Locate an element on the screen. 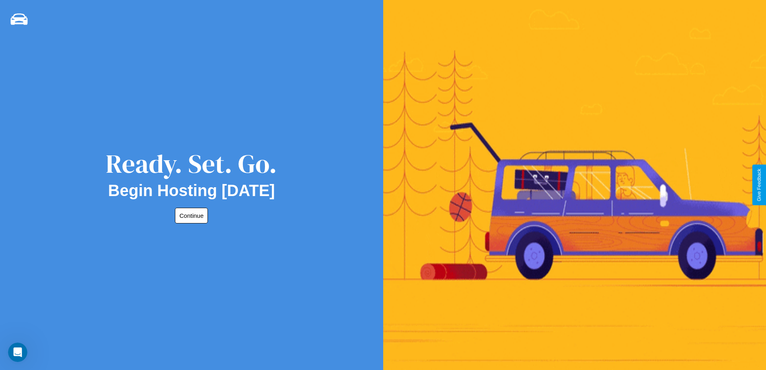 The height and width of the screenshot is (370, 766). button: Continue is located at coordinates (191, 215).